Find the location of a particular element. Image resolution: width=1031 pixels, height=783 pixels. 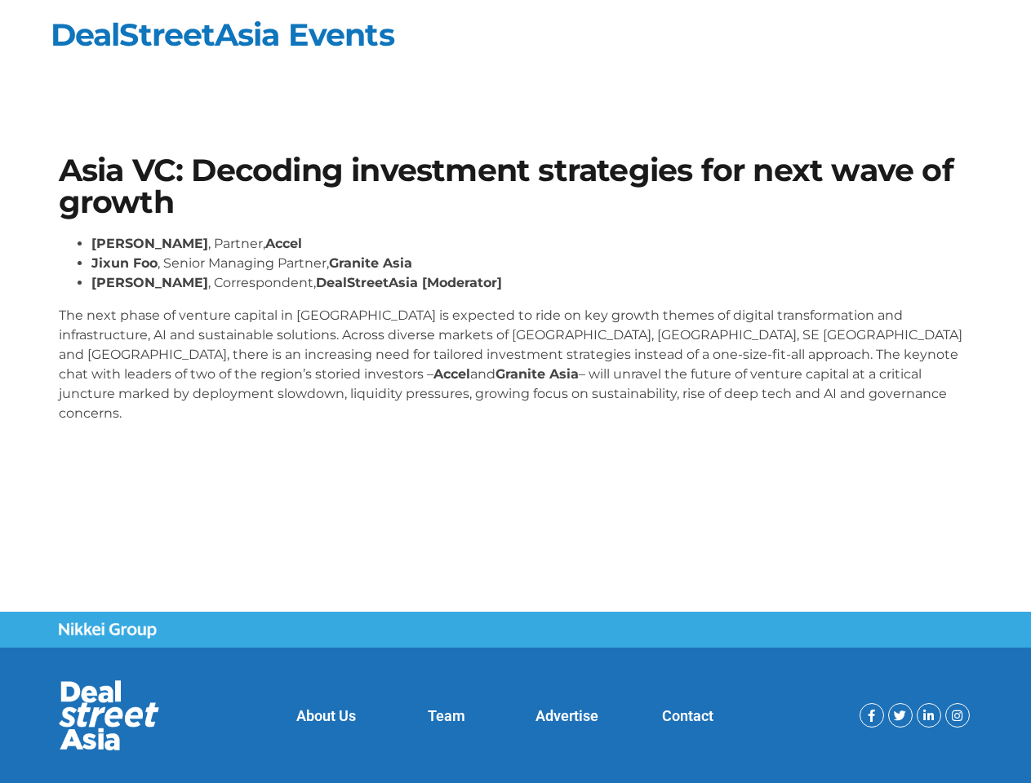

a: Team is located at coordinates (446, 716).